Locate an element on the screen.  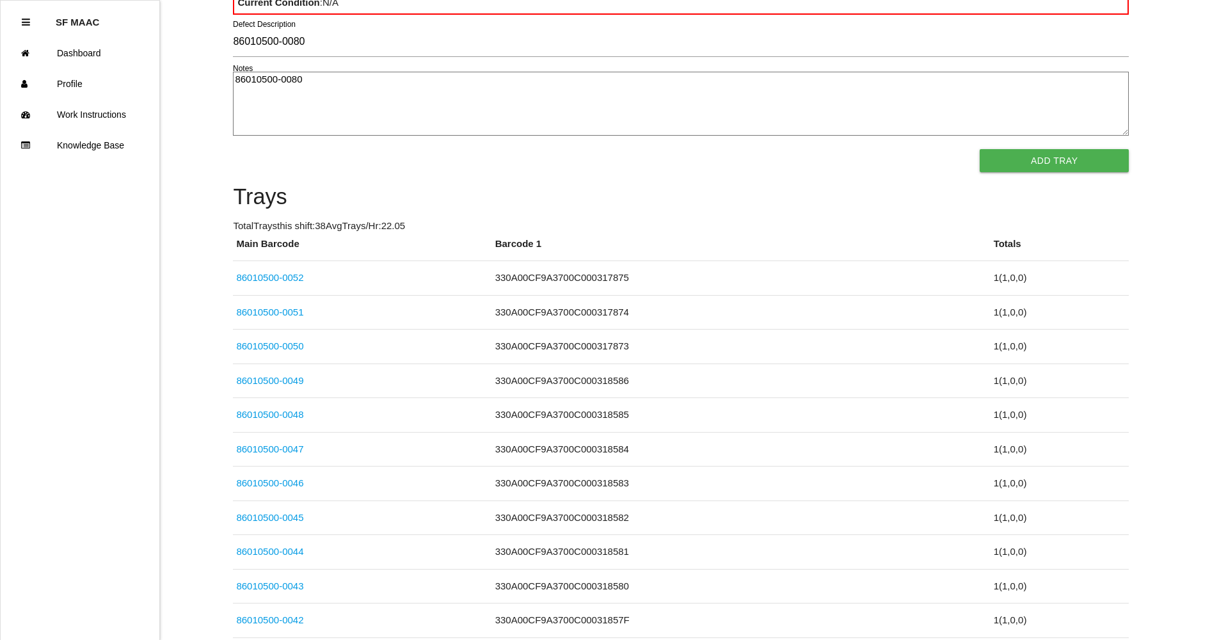
td: 330A00CF9A3700C000317875 is located at coordinates (741, 278).